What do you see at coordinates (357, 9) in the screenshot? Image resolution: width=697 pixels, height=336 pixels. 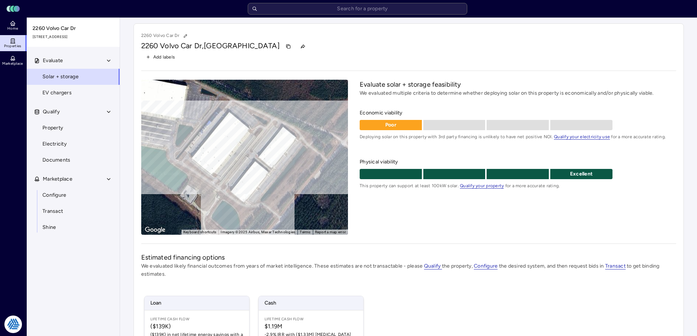 I see `input: Search for a property` at bounding box center [357, 9].